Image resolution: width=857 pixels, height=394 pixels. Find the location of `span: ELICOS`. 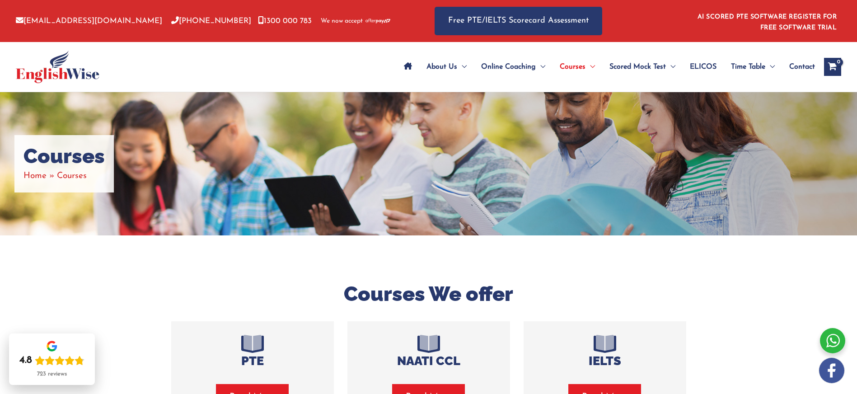

span: ELICOS is located at coordinates (703, 67).